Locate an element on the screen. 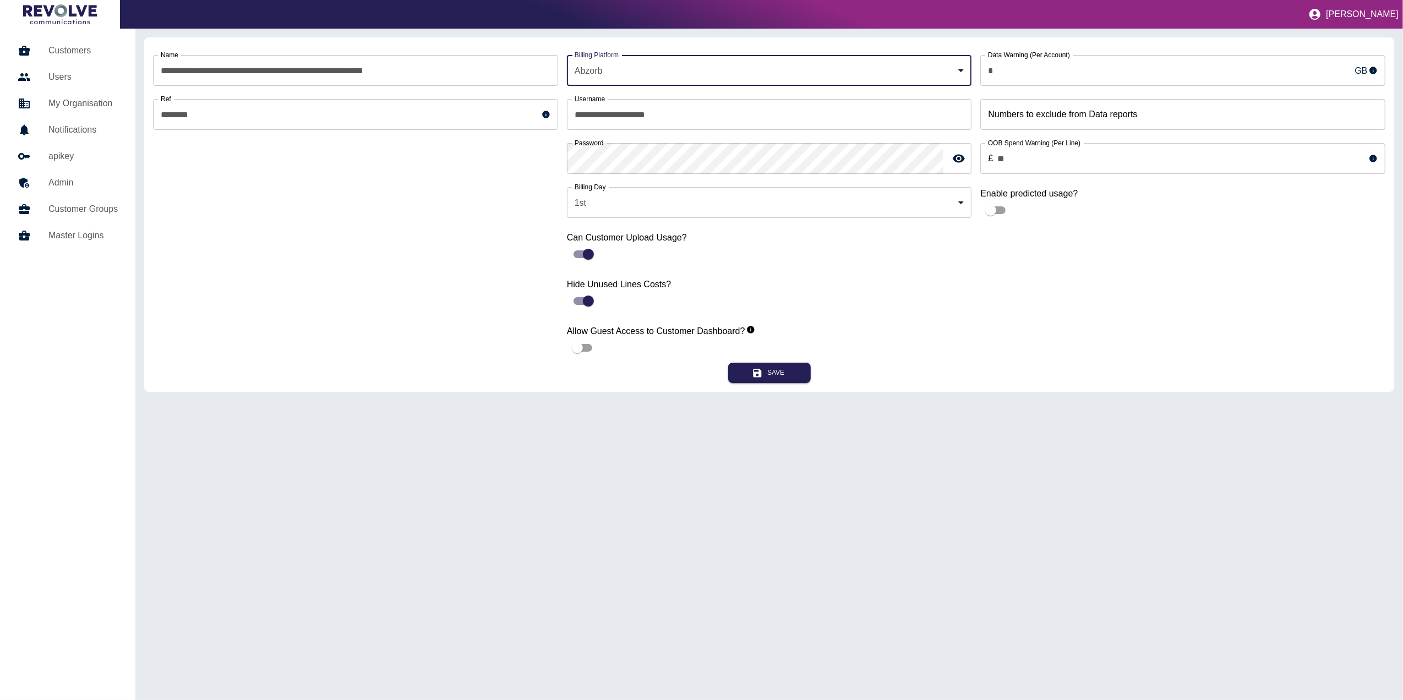 The height and width of the screenshot is (700, 1403). h5: Notifications is located at coordinates (83, 130).